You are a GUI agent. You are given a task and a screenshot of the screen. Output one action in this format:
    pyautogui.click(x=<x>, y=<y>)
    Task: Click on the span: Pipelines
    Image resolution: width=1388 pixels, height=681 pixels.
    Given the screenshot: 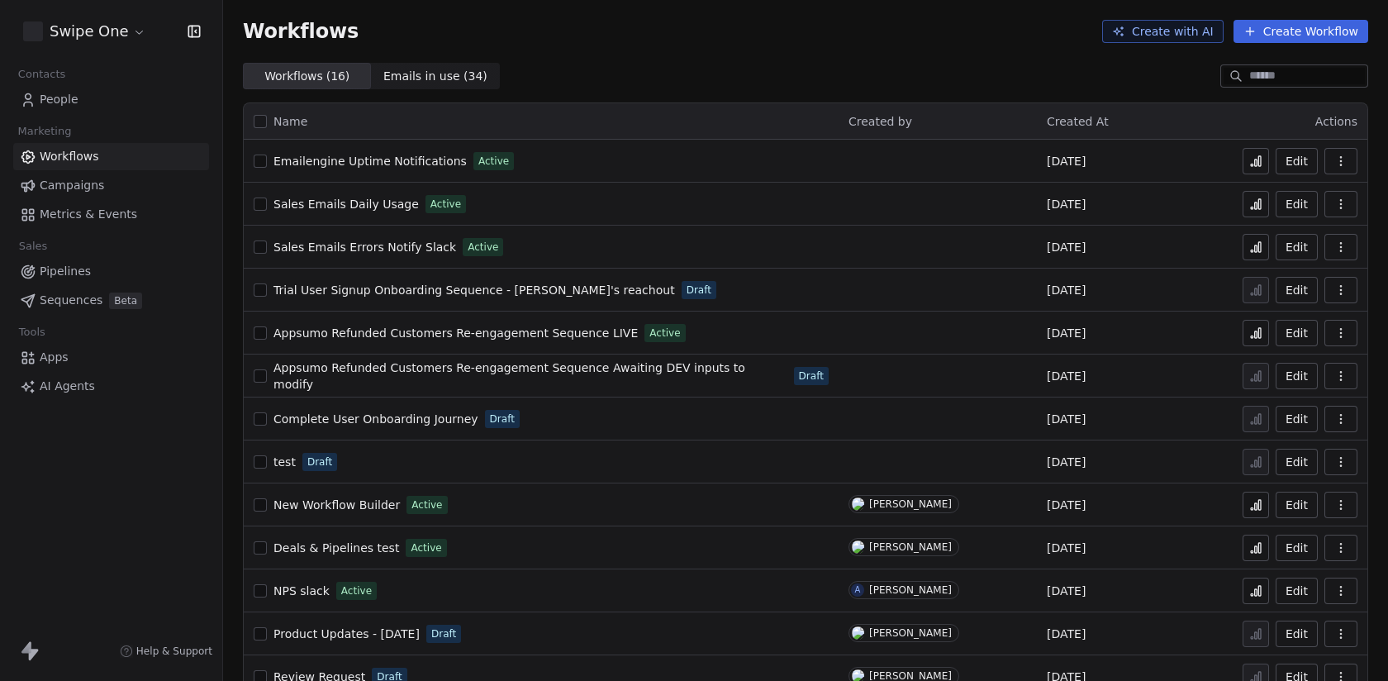 What is the action you would take?
    pyautogui.click(x=65, y=271)
    